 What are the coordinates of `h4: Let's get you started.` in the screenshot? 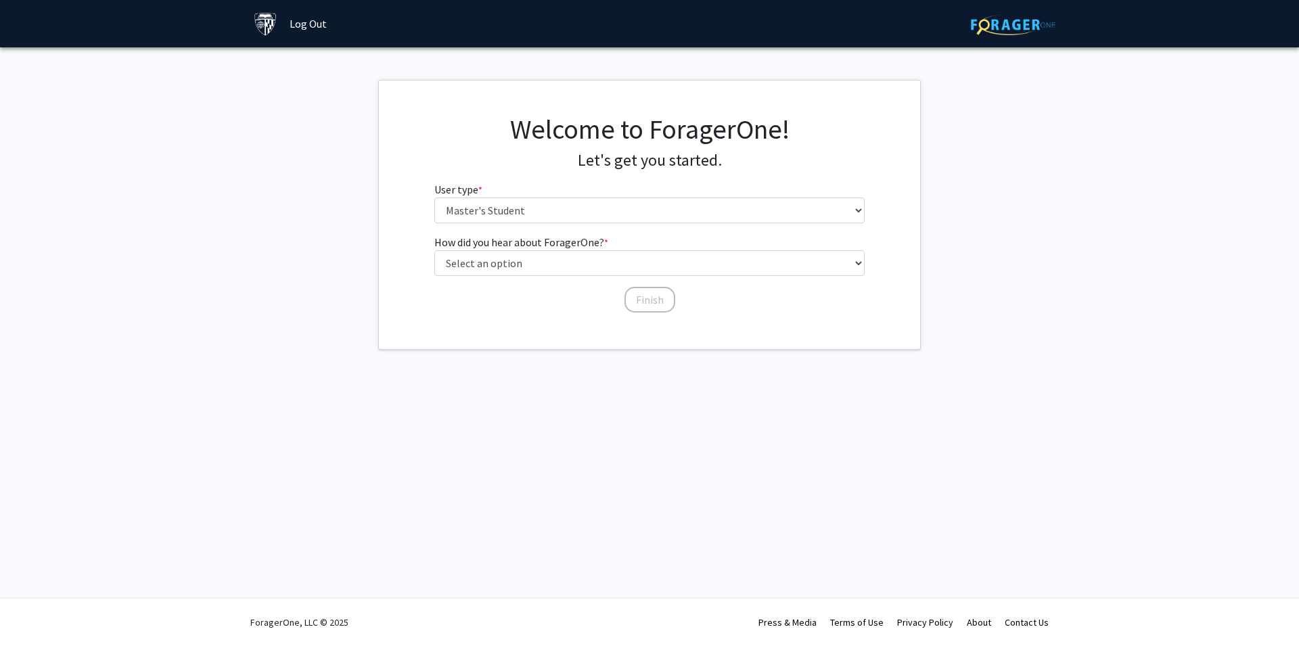 It's located at (649, 160).